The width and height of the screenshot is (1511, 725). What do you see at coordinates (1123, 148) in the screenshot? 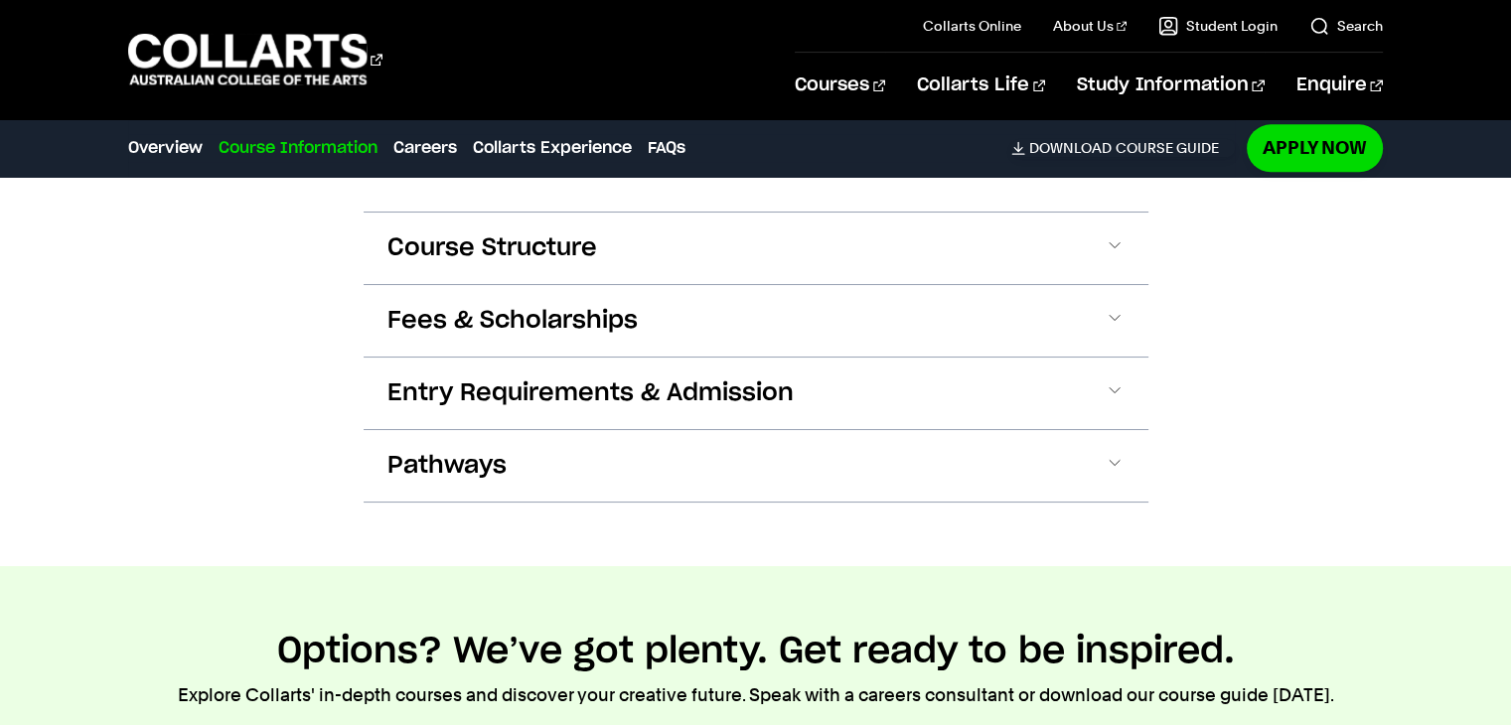
I see `a: DownloadCourse Guide` at bounding box center [1123, 148].